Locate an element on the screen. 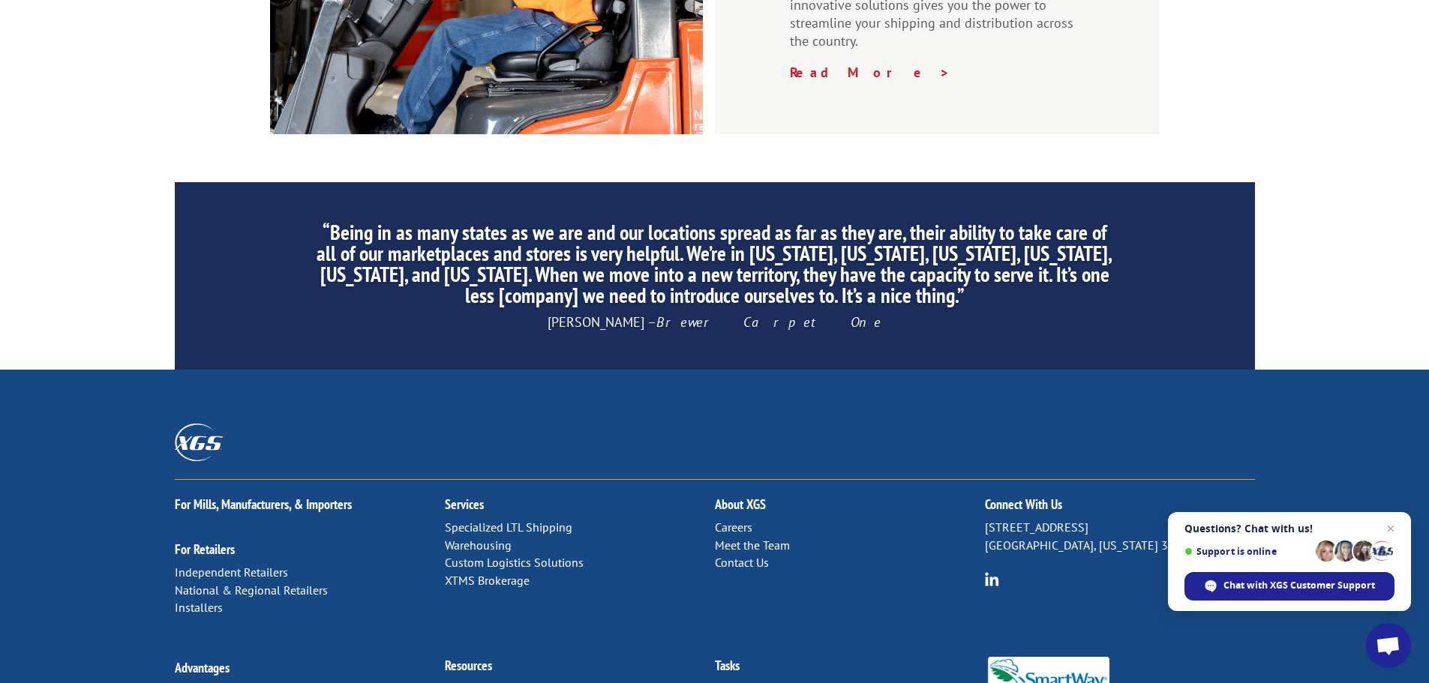 The width and height of the screenshot is (1429, 683). a: Read More > is located at coordinates (870, 72).